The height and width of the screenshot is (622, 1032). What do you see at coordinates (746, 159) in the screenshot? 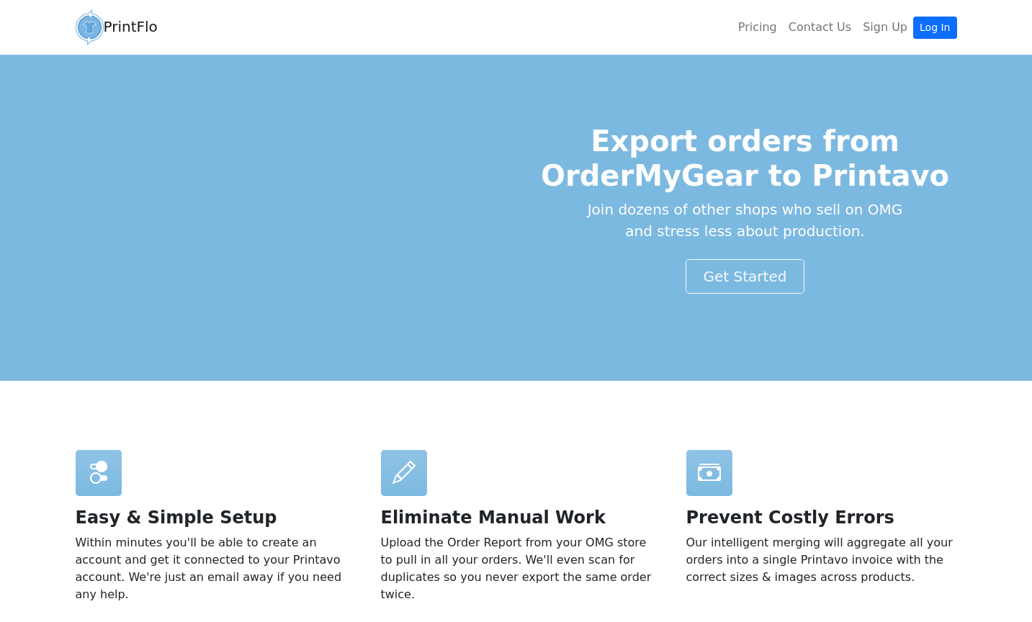
I see `h1: Export orders from OrderMyGear to Printavo` at bounding box center [746, 159].